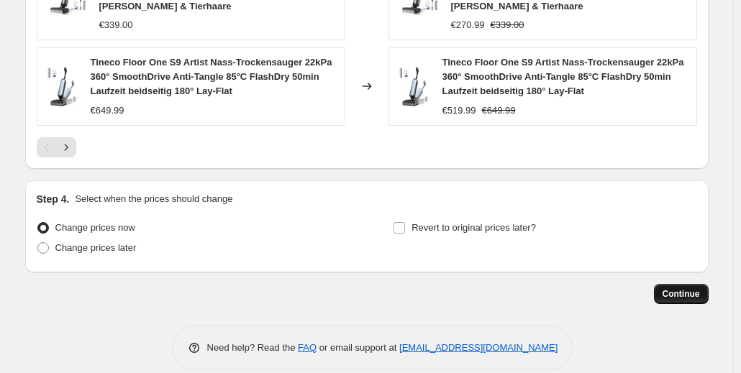 The image size is (741, 373). Describe the element at coordinates (107, 111) in the screenshot. I see `div: €649.99` at that location.